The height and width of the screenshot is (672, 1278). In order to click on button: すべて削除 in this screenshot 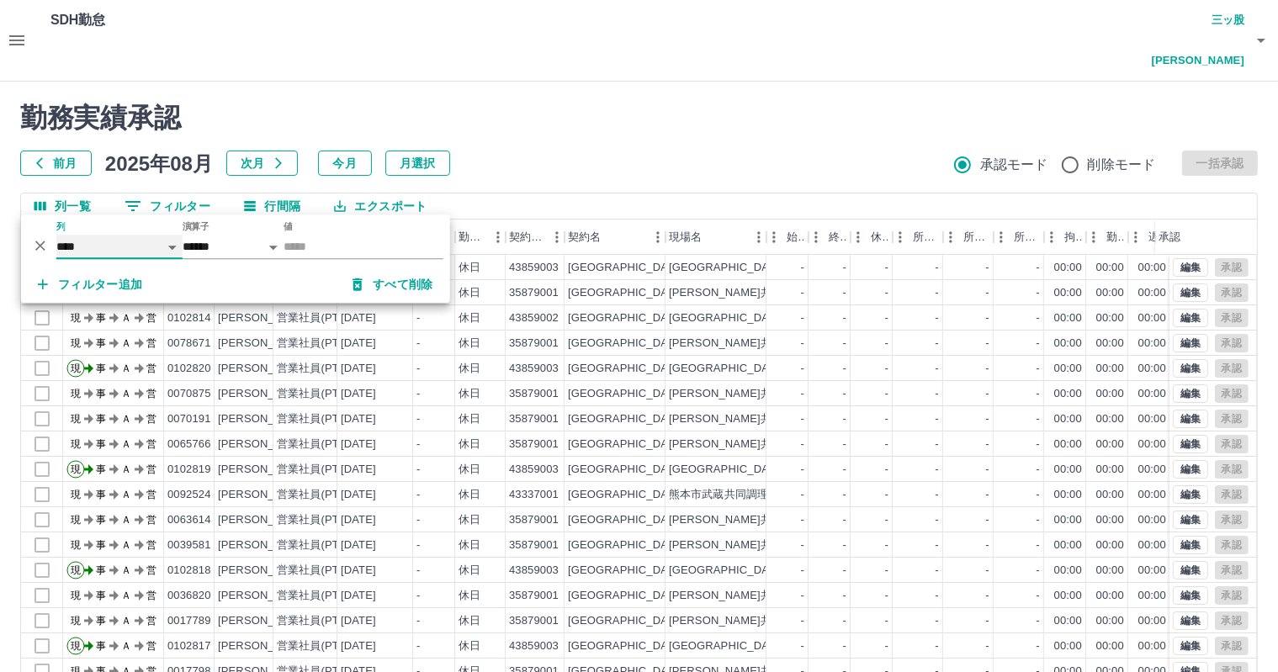, I will do `click(393, 284)`.